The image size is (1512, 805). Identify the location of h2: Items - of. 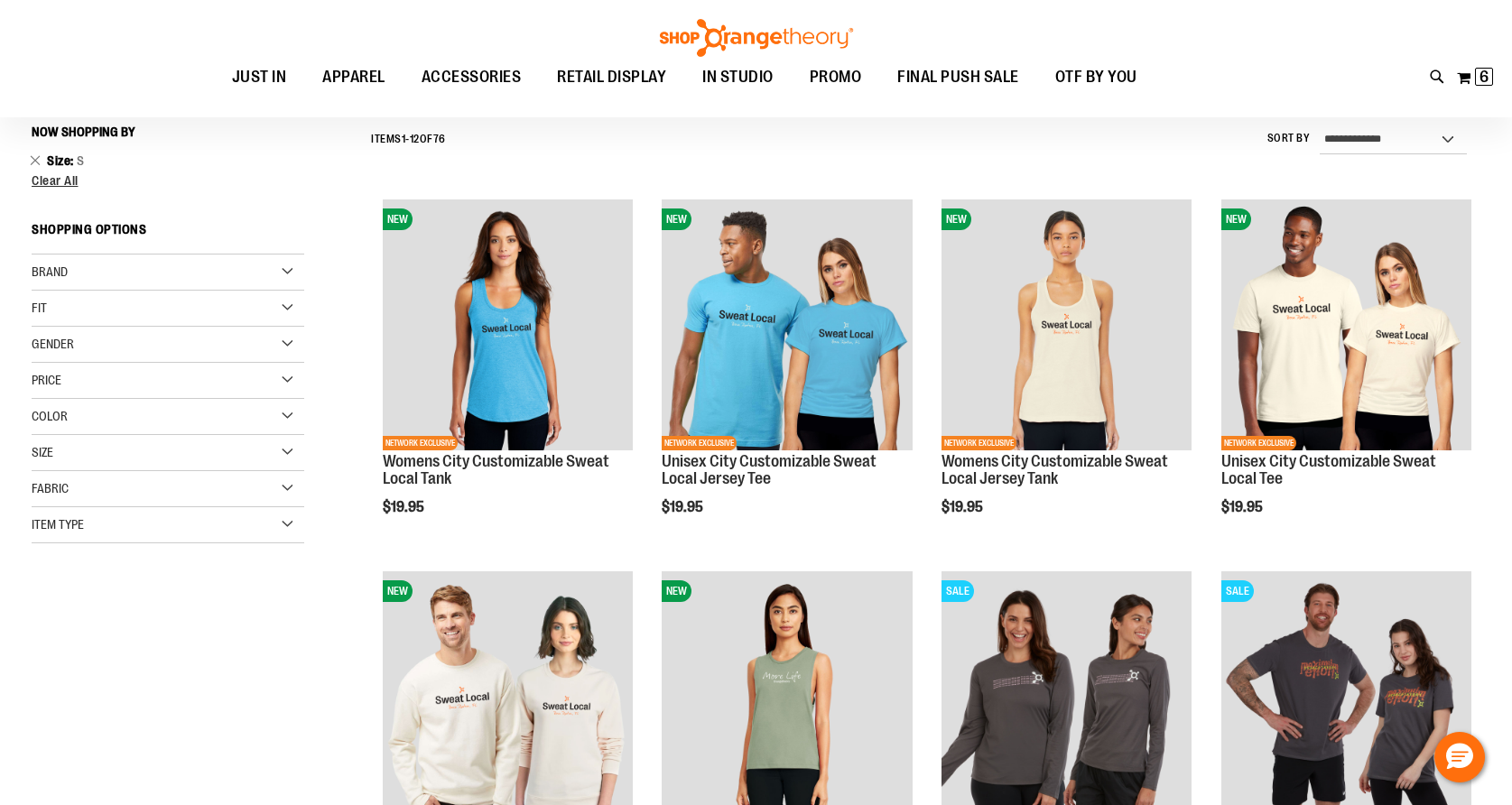
(408, 139).